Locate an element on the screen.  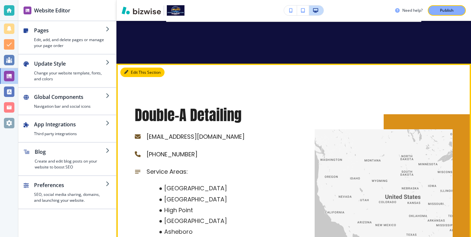
p: Publish is located at coordinates (447, 10).